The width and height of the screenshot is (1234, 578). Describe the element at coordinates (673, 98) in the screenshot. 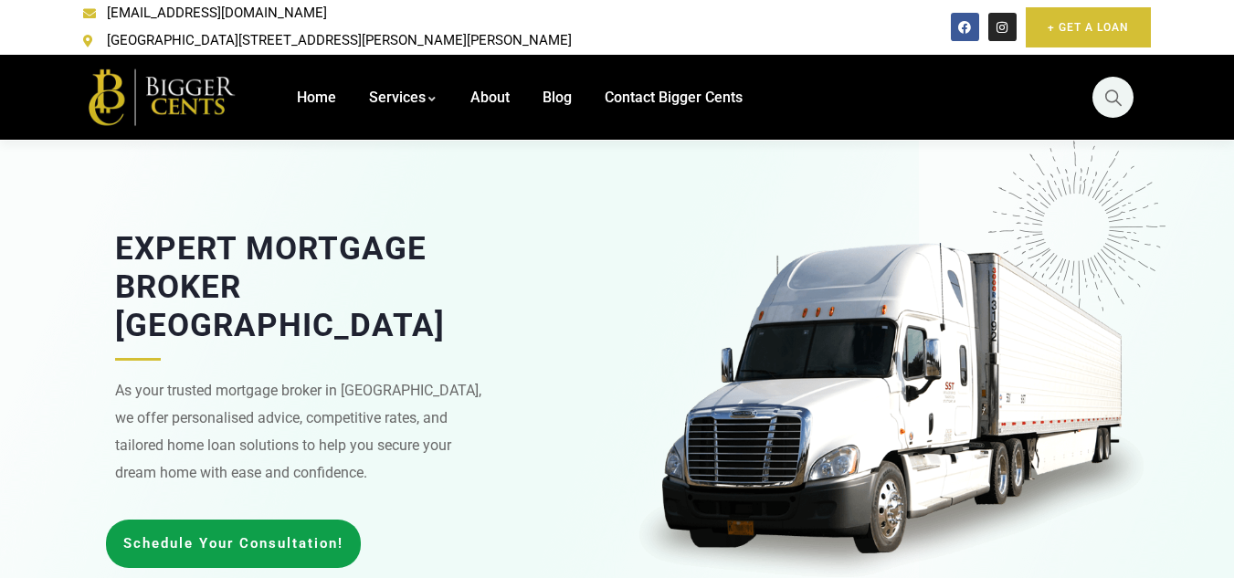

I see `a: Contact Bigger Cents` at that location.